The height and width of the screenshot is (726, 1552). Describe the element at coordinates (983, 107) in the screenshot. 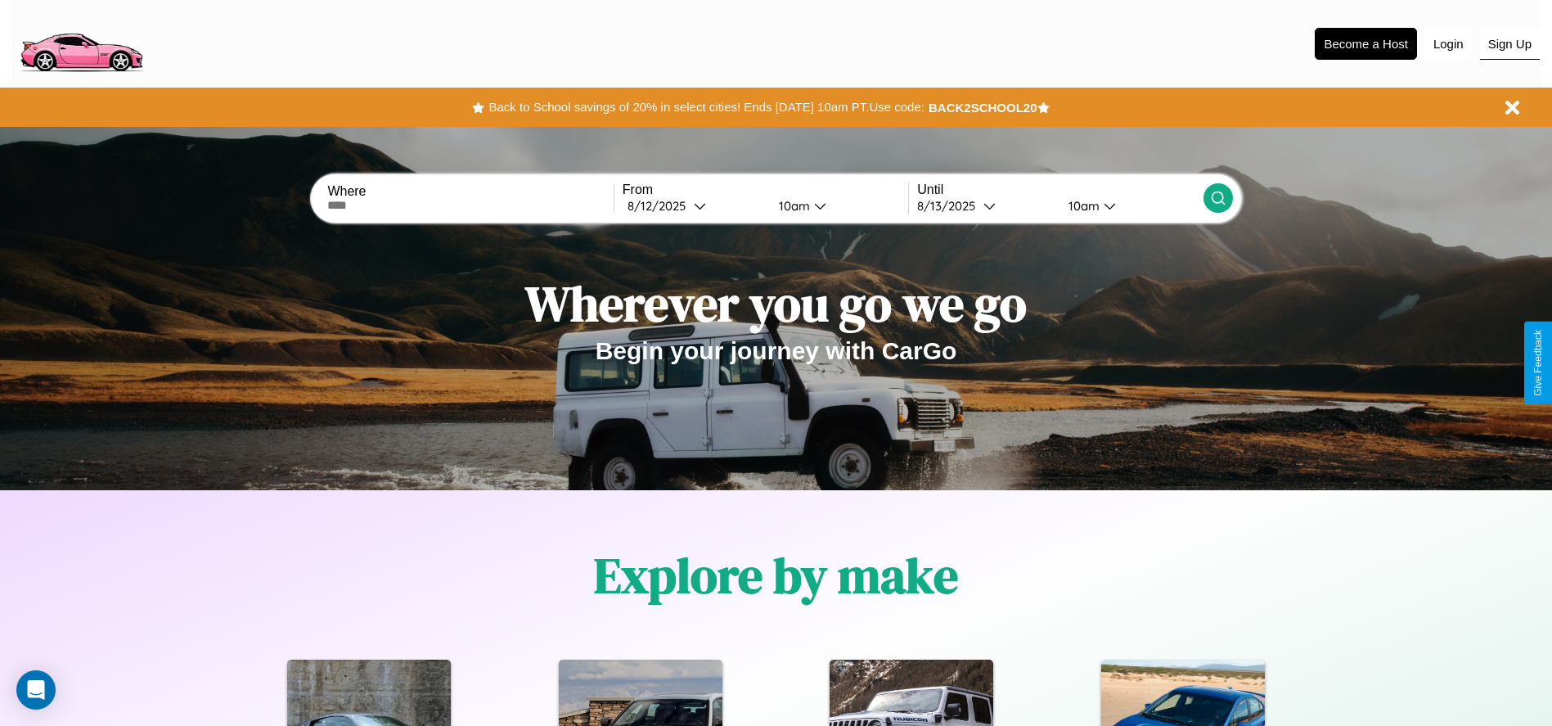

I see `b: BACK2SCHOOL20` at that location.